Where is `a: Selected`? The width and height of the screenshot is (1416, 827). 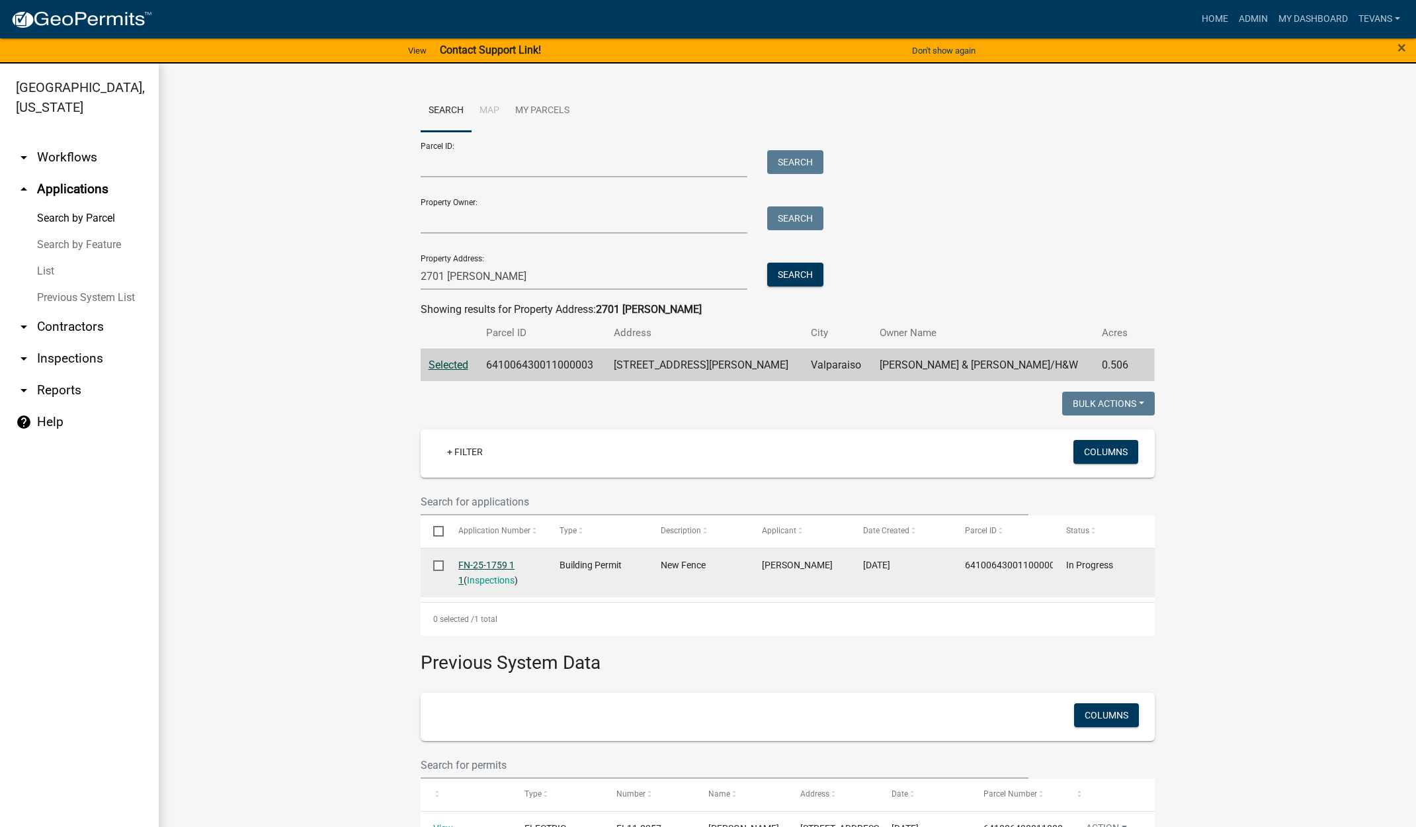
a: Selected is located at coordinates (448, 364).